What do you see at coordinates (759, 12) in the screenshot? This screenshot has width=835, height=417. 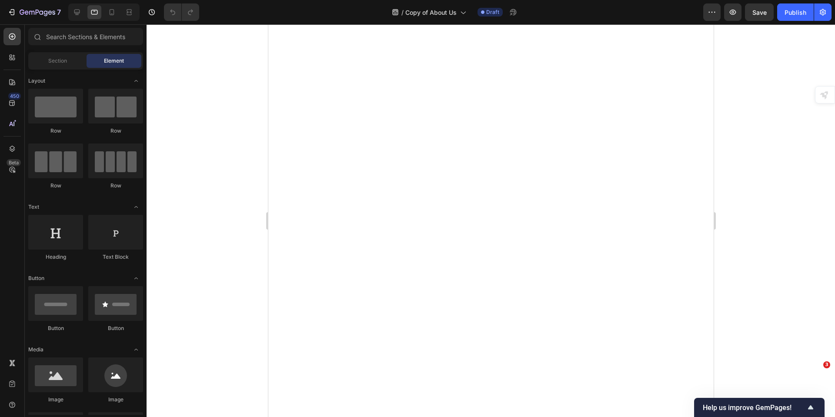 I see `span: Save` at bounding box center [759, 12].